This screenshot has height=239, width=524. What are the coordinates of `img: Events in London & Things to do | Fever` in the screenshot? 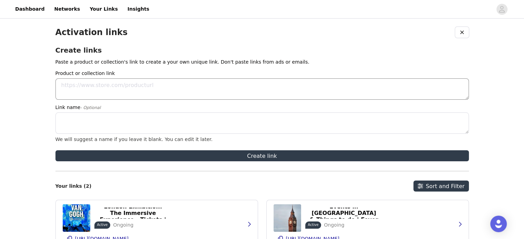 It's located at (287, 218).